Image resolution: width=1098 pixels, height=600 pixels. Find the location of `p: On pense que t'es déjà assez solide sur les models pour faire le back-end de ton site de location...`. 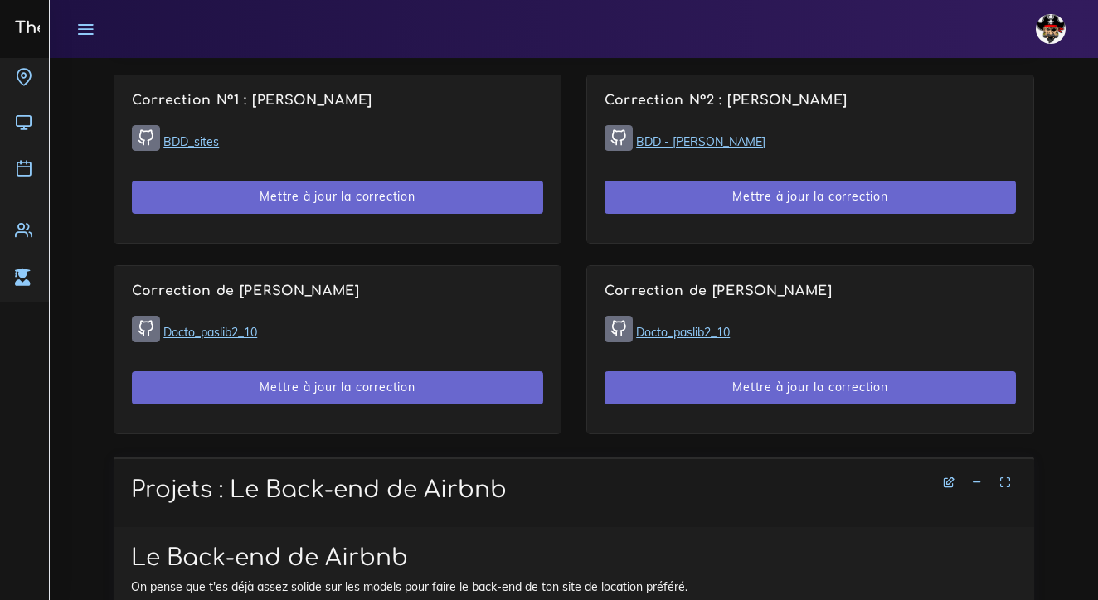

p: On pense que t'es déjà assez solide sur les models pour faire le back-end de ton site de location... is located at coordinates (574, 587).